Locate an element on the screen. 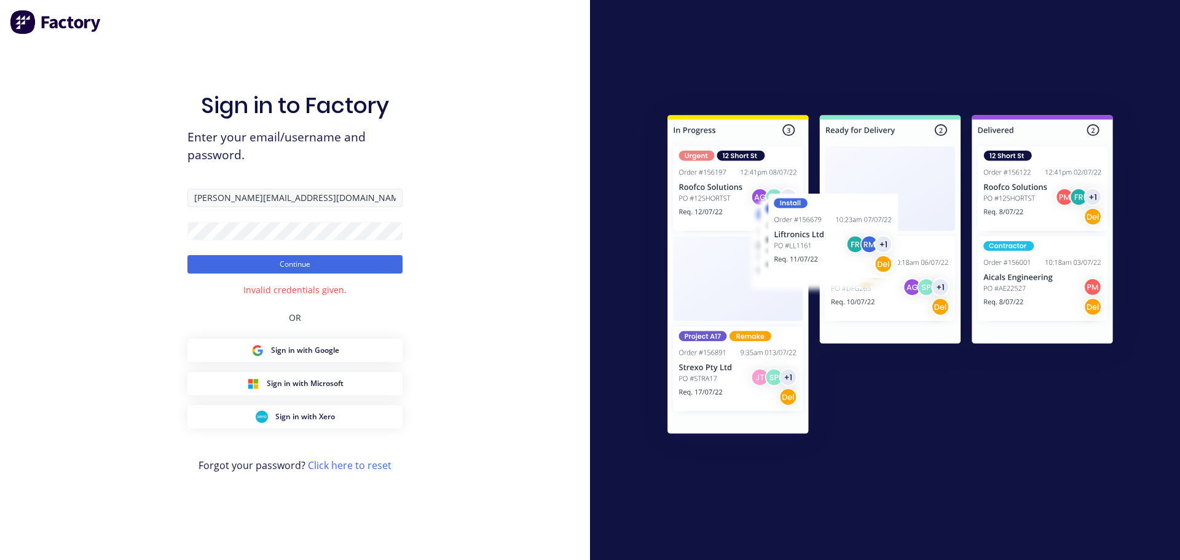 The width and height of the screenshot is (1180, 560). img: Google Sign in is located at coordinates (257, 350).